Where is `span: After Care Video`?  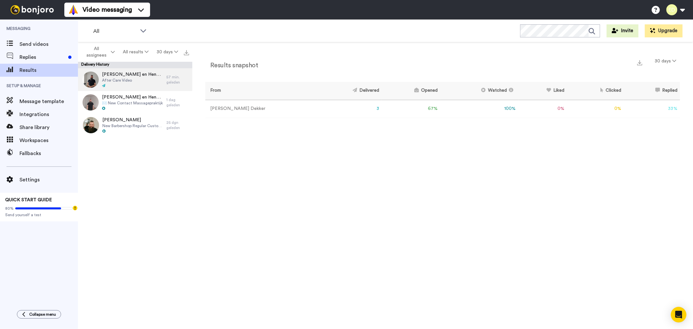 span: After Care Video is located at coordinates (133, 80).